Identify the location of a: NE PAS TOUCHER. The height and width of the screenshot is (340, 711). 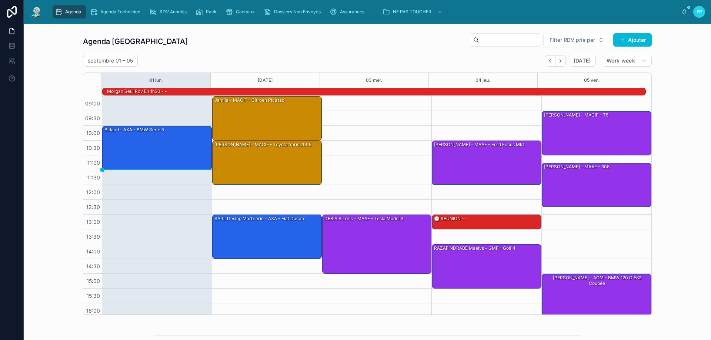
(413, 12).